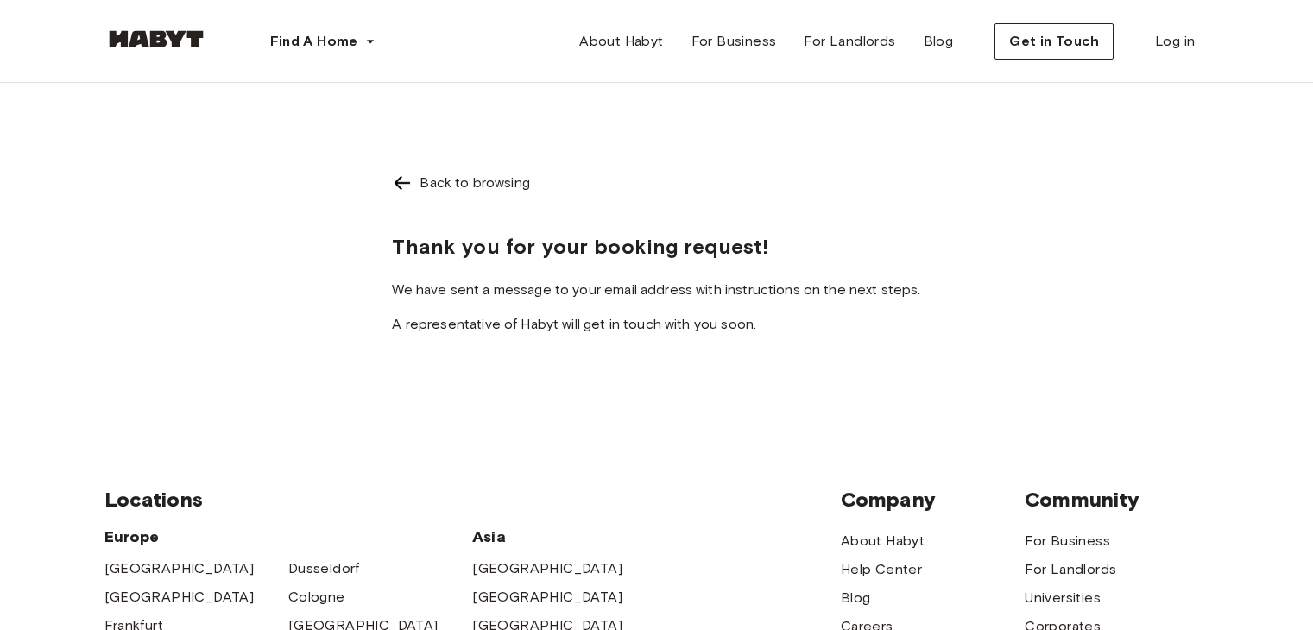 This screenshot has height=630, width=1313. Describe the element at coordinates (156, 39) in the screenshot. I see `img: Habyt` at that location.